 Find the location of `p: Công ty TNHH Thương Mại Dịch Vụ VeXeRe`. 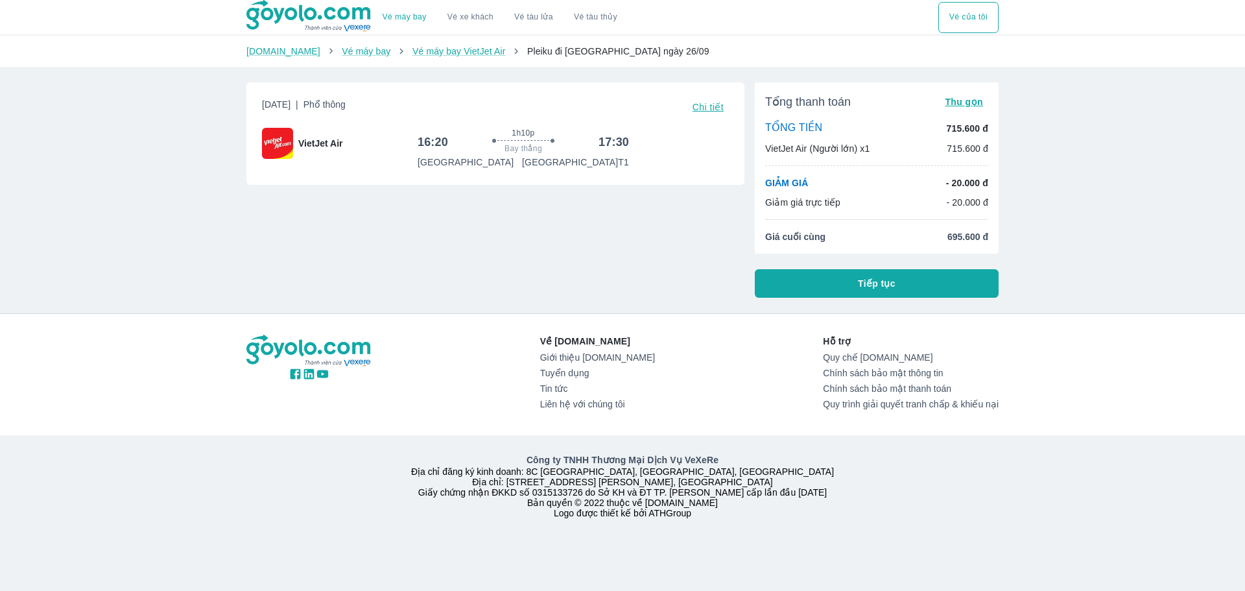

p: Công ty TNHH Thương Mại Dịch Vụ VeXeRe is located at coordinates (622, 460).